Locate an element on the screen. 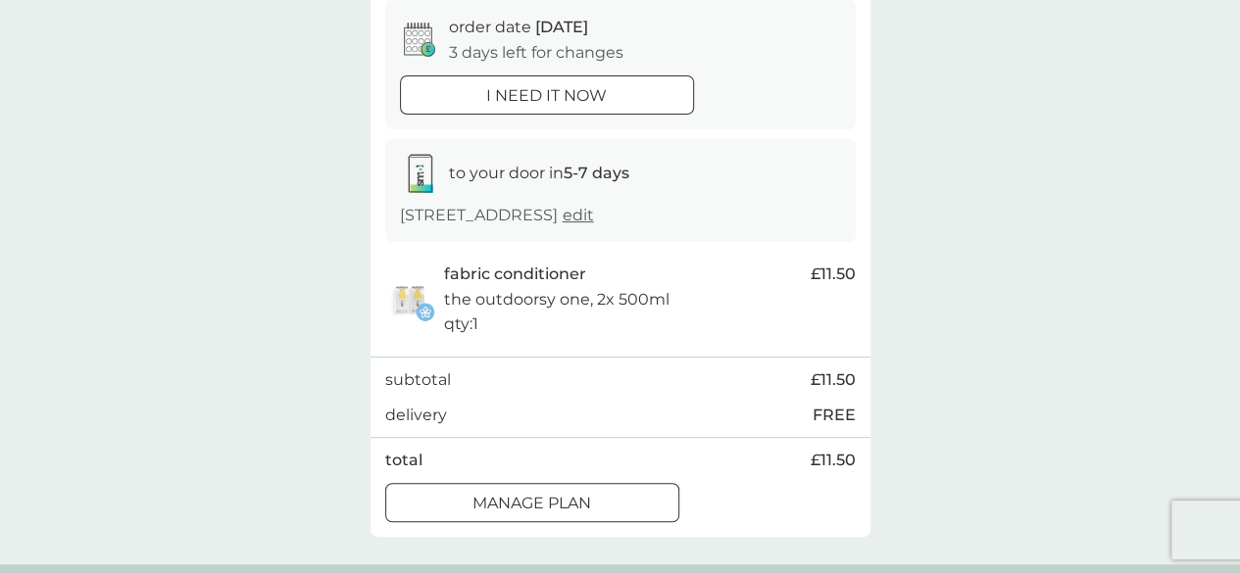 This screenshot has width=1240, height=573. span: to your door in is located at coordinates (539, 172).